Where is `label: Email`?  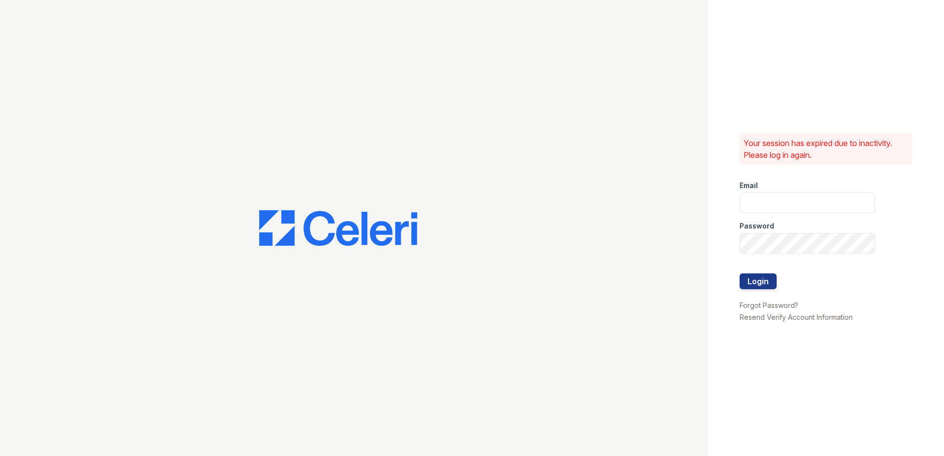
label: Email is located at coordinates (748, 186).